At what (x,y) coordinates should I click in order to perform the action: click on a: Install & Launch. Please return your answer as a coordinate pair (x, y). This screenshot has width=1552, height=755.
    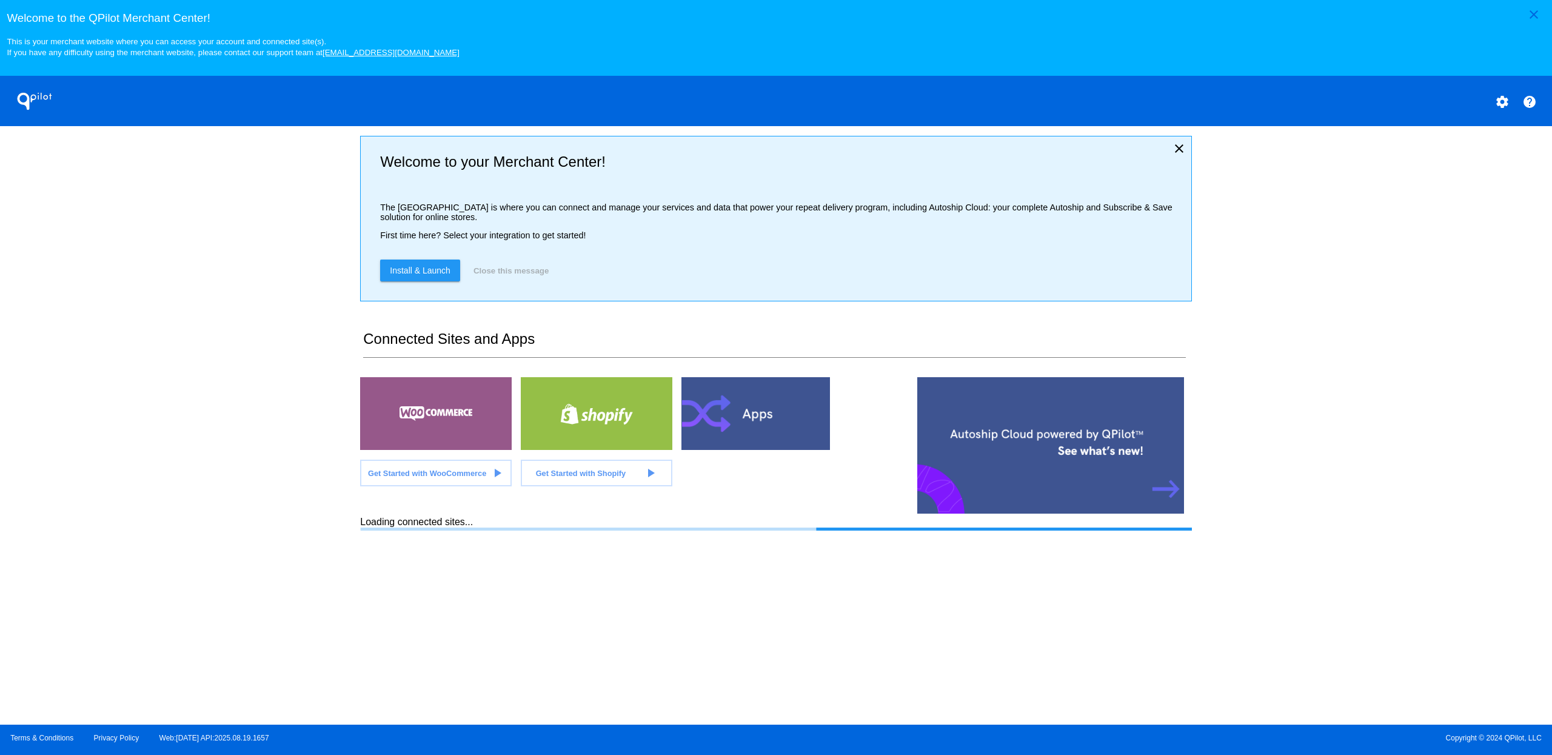
    Looking at the image, I should click on (420, 270).